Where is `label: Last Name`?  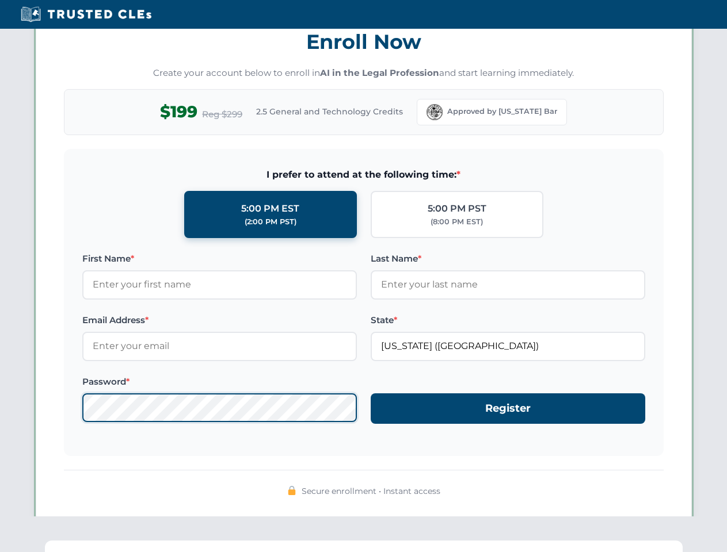 label: Last Name is located at coordinates (507, 259).